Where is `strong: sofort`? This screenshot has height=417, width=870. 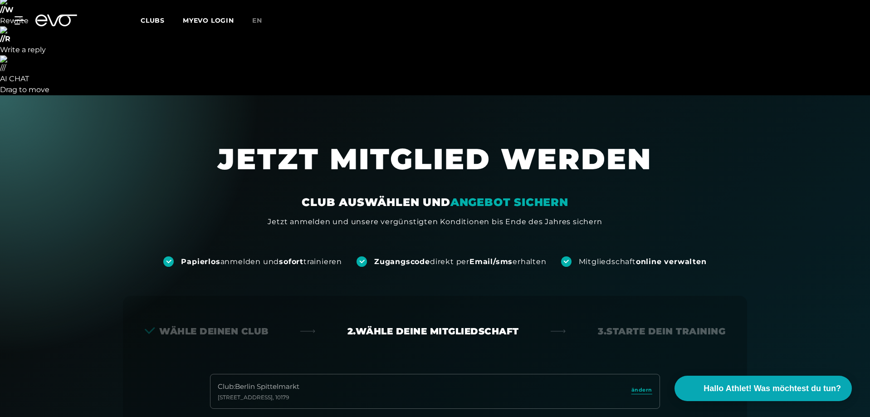 strong: sofort is located at coordinates (291, 261).